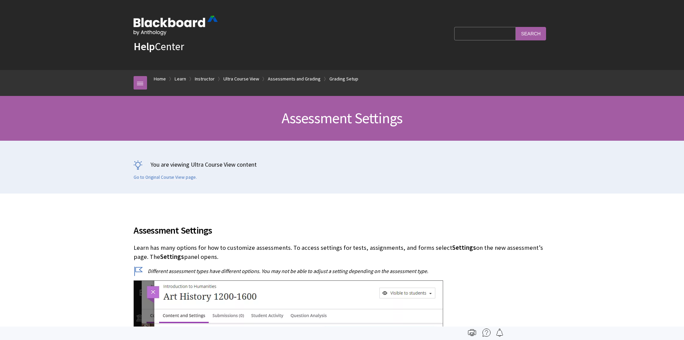 This screenshot has width=684, height=340. Describe the element at coordinates (531, 33) in the screenshot. I see `input: Search` at that location.